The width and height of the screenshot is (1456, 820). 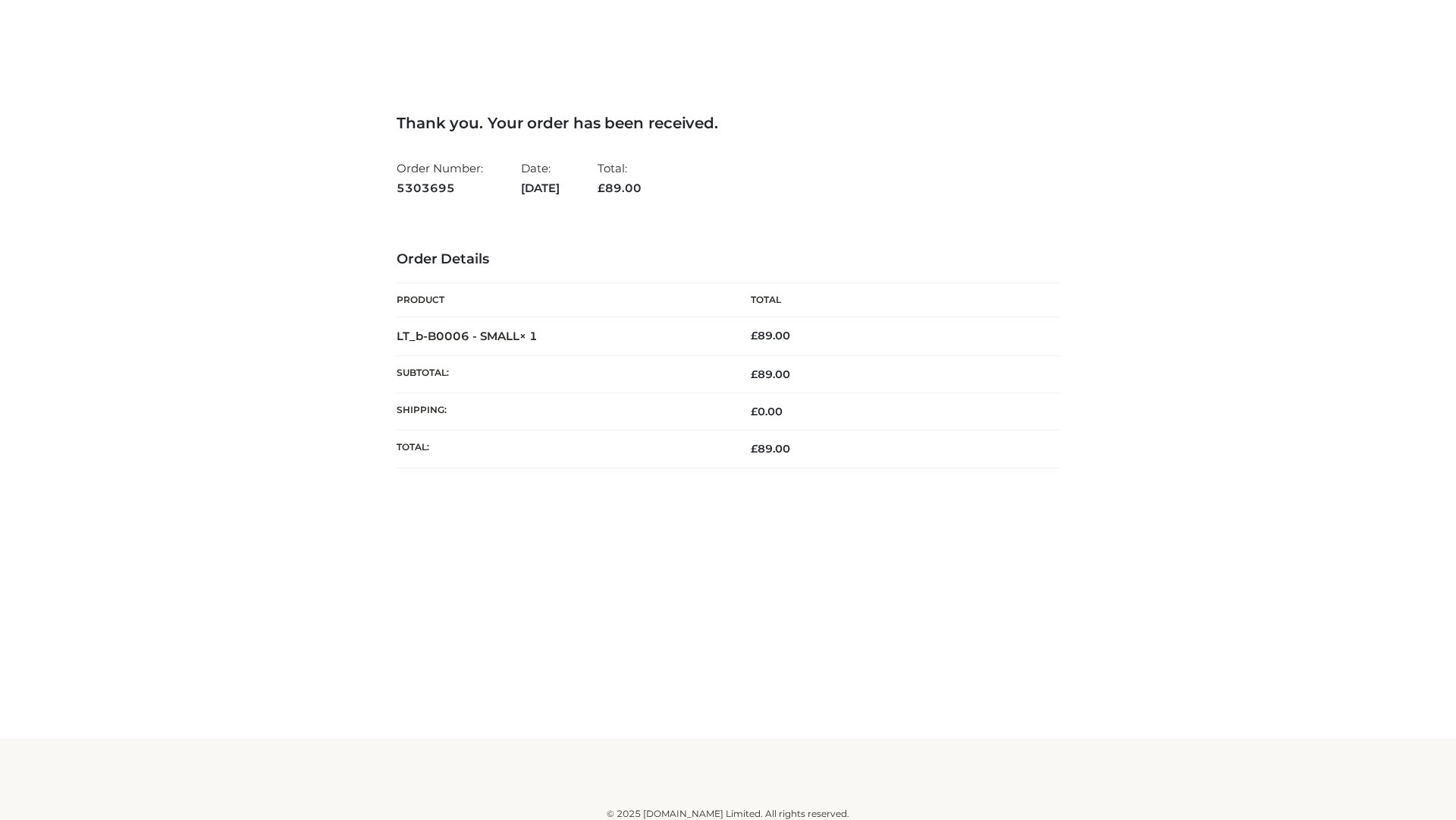 I want to click on h3: Order Details, so click(x=728, y=259).